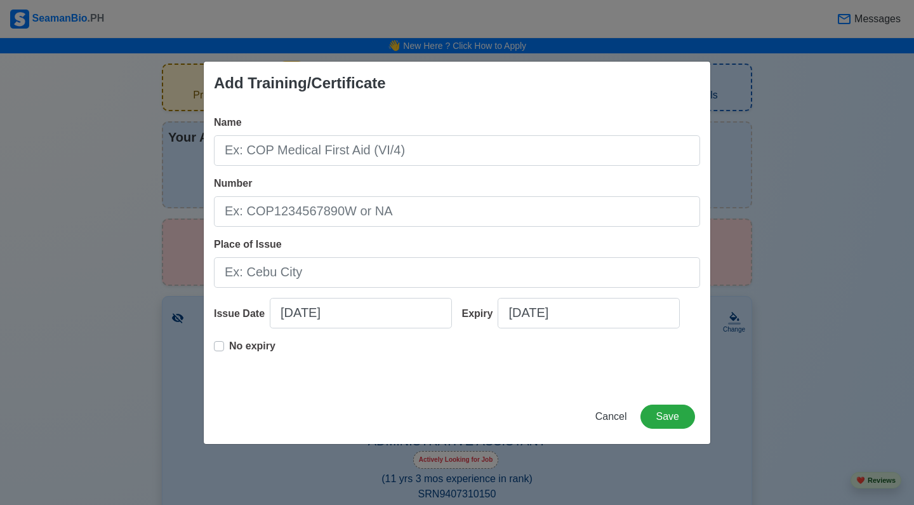 The width and height of the screenshot is (914, 505). I want to click on p: No expiry, so click(252, 346).